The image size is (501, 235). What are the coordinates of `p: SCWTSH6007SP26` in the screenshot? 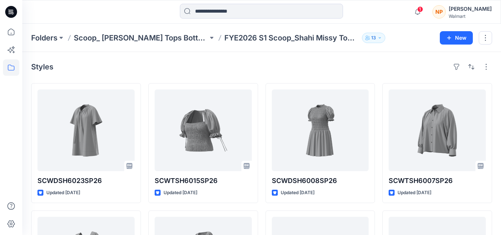 It's located at (437, 180).